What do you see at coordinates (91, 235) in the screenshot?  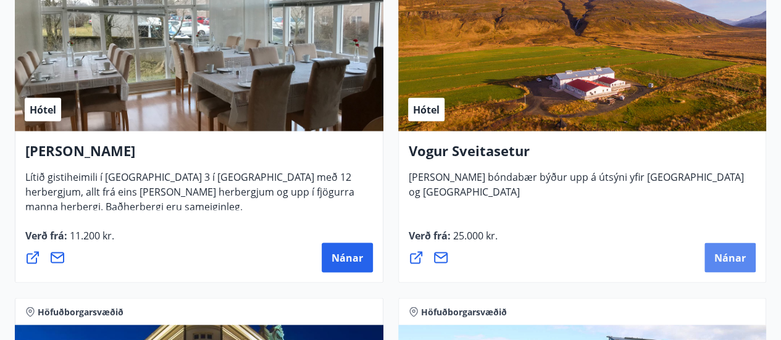 I see `span: 11.200 kr.` at bounding box center [91, 235].